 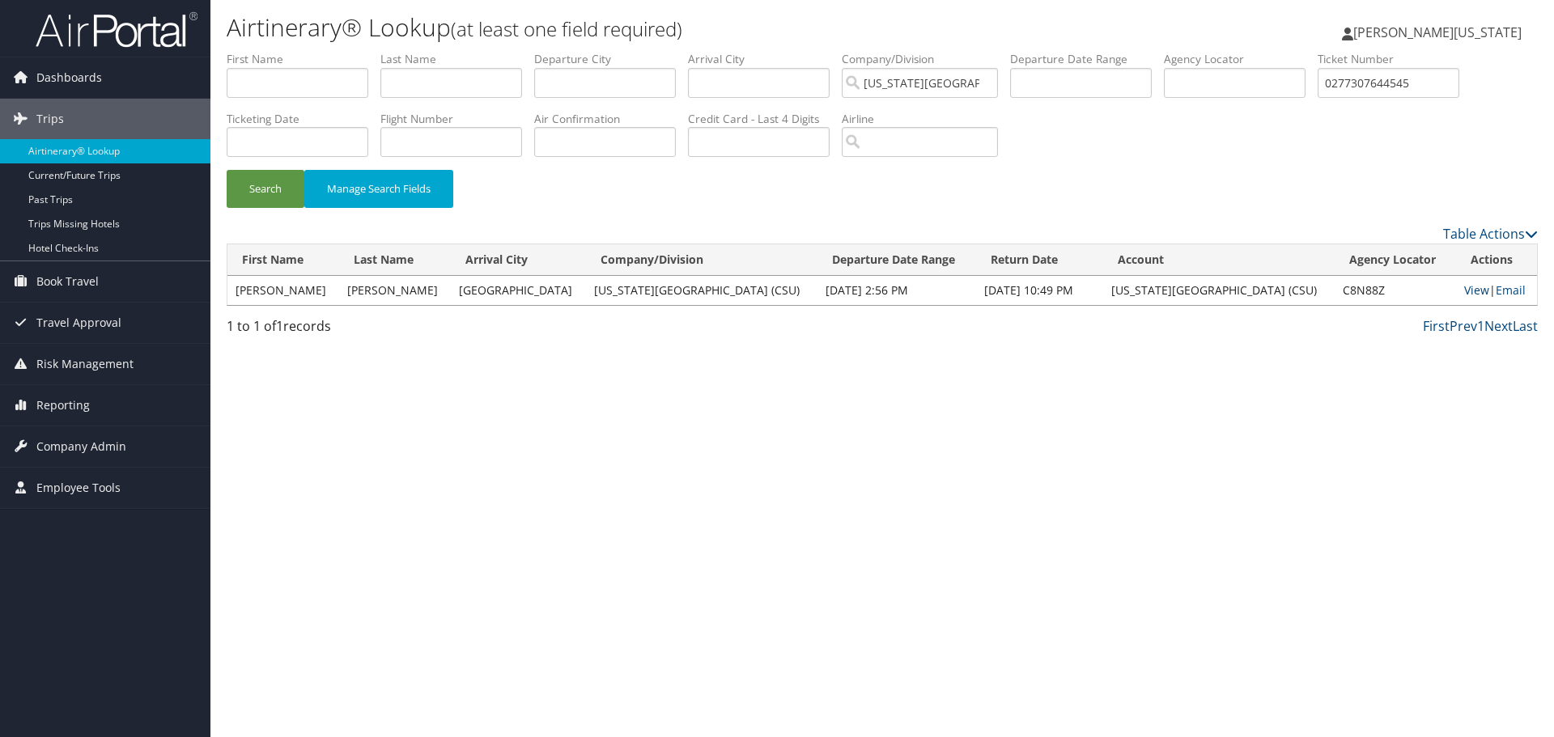 What do you see at coordinates (85, 364) in the screenshot?
I see `span: Risk Management` at bounding box center [85, 364].